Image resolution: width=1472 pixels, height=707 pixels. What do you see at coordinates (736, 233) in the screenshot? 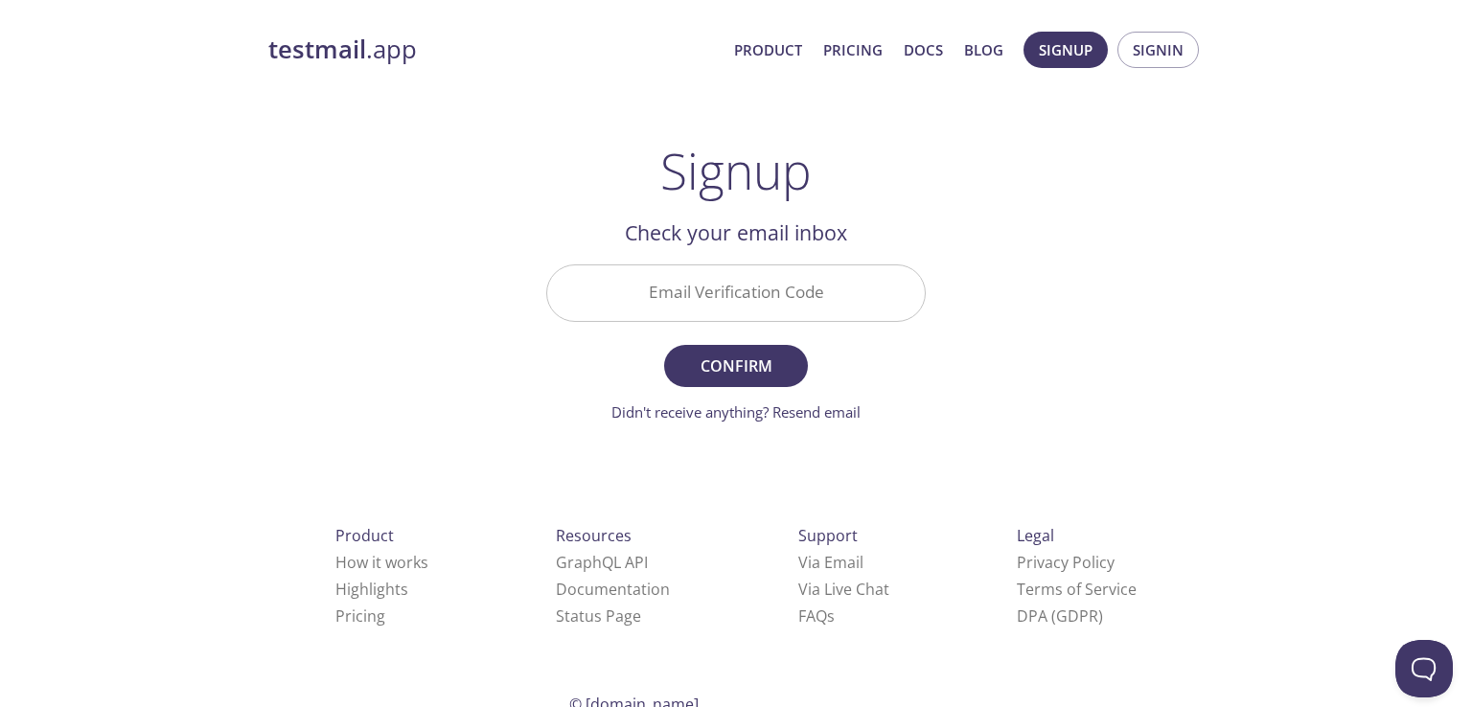
I see `h2: Check your email inbox` at bounding box center [736, 233].